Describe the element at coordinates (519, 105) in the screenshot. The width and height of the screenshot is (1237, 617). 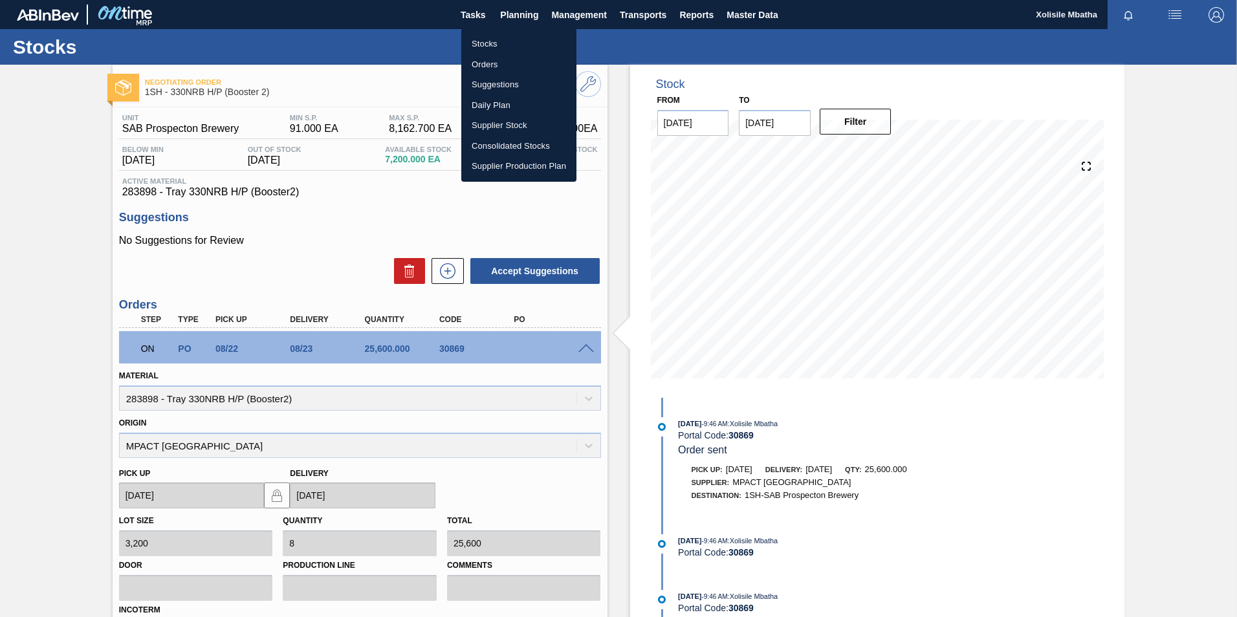
I see `a: Daily Plan` at that location.